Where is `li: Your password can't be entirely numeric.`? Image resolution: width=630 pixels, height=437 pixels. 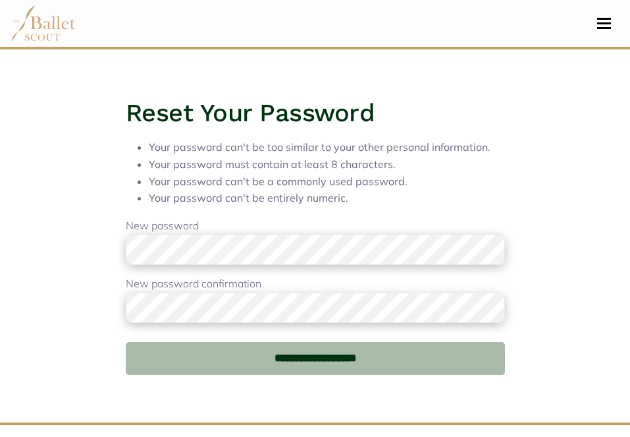 li: Your password can't be entirely numeric. is located at coordinates (320, 198).